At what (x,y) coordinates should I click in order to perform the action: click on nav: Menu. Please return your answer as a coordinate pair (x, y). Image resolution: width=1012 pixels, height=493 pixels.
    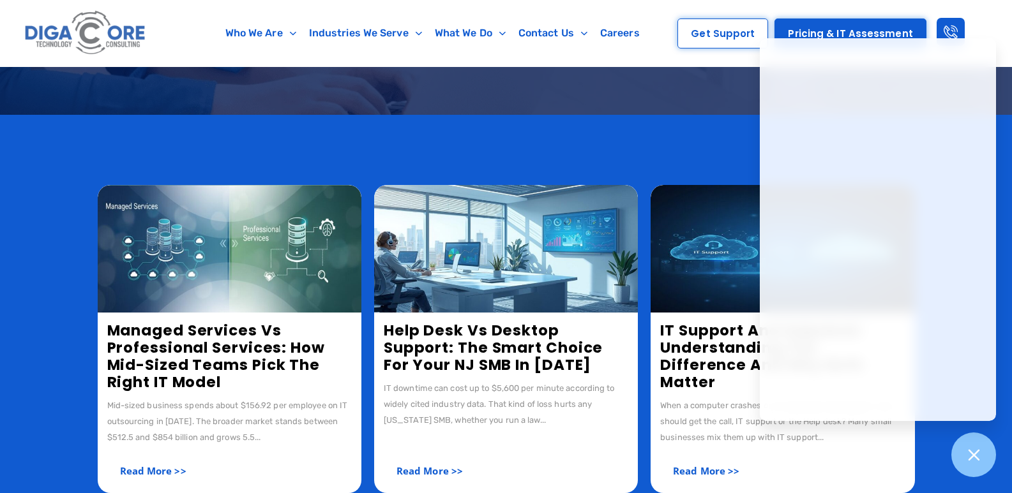
    Looking at the image, I should click on (432, 33).